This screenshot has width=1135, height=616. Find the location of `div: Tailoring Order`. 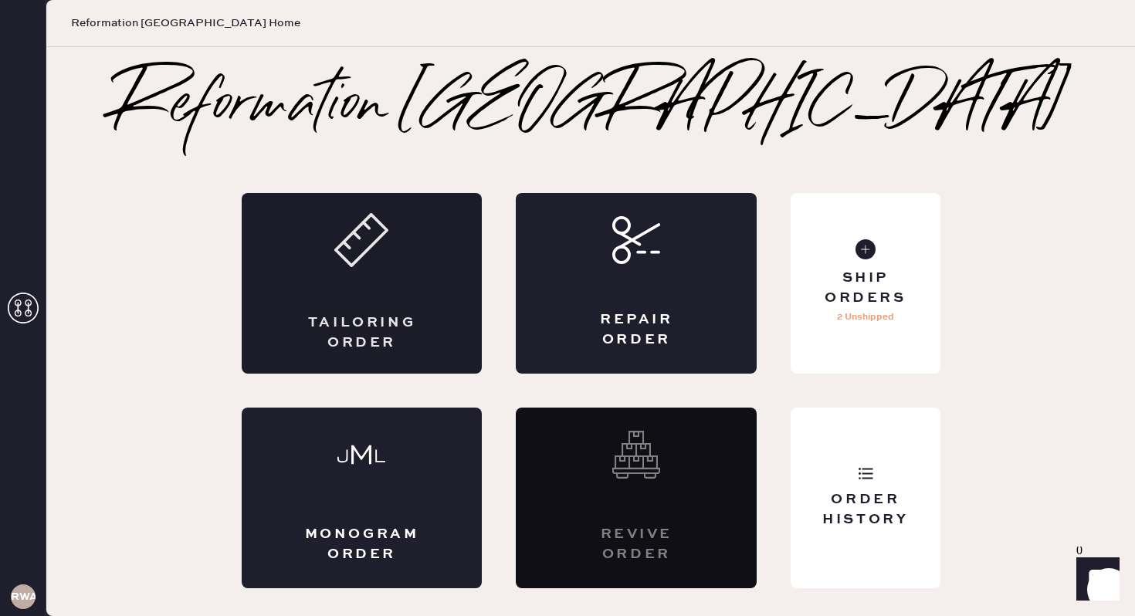

div: Tailoring Order is located at coordinates (362, 333).